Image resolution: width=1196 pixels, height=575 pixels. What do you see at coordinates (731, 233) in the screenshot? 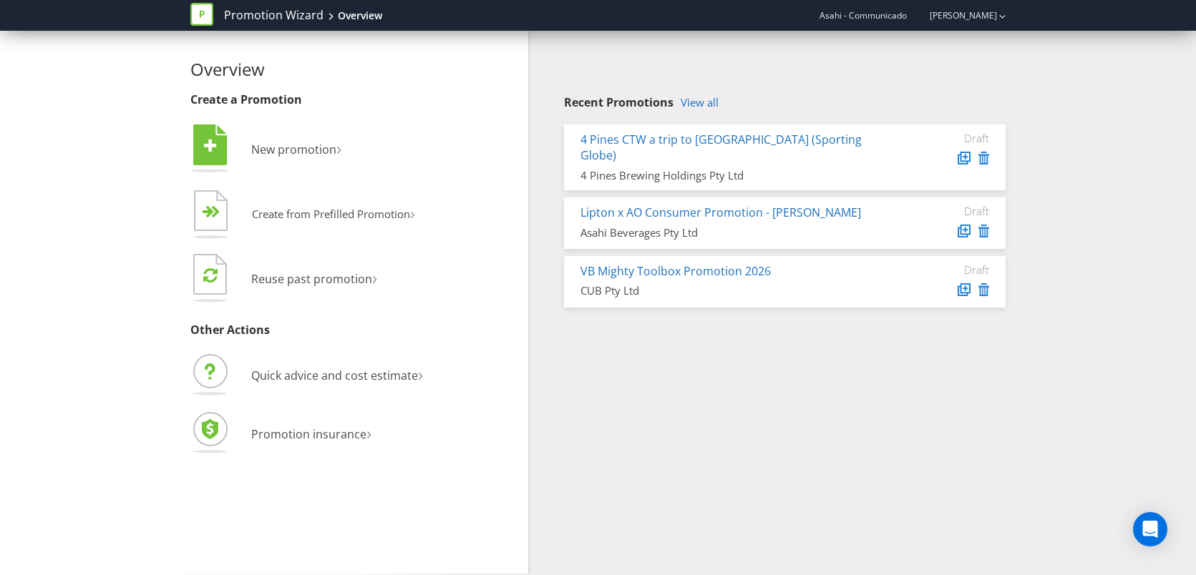
I see `div: Asahi Beverages Pty Ltd` at bounding box center [731, 233].